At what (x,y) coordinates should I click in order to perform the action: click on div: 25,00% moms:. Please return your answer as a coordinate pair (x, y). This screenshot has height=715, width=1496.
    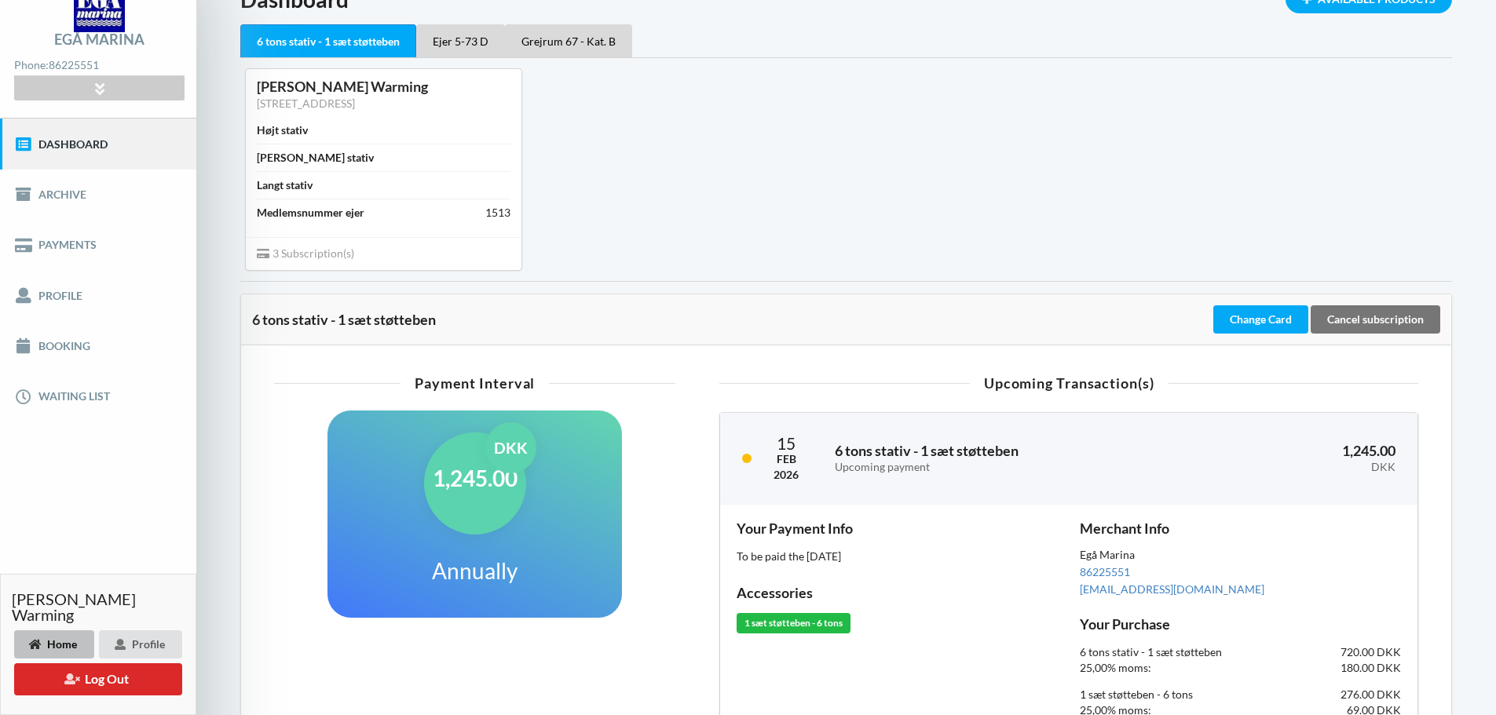
    Looking at the image, I should click on (1154, 668).